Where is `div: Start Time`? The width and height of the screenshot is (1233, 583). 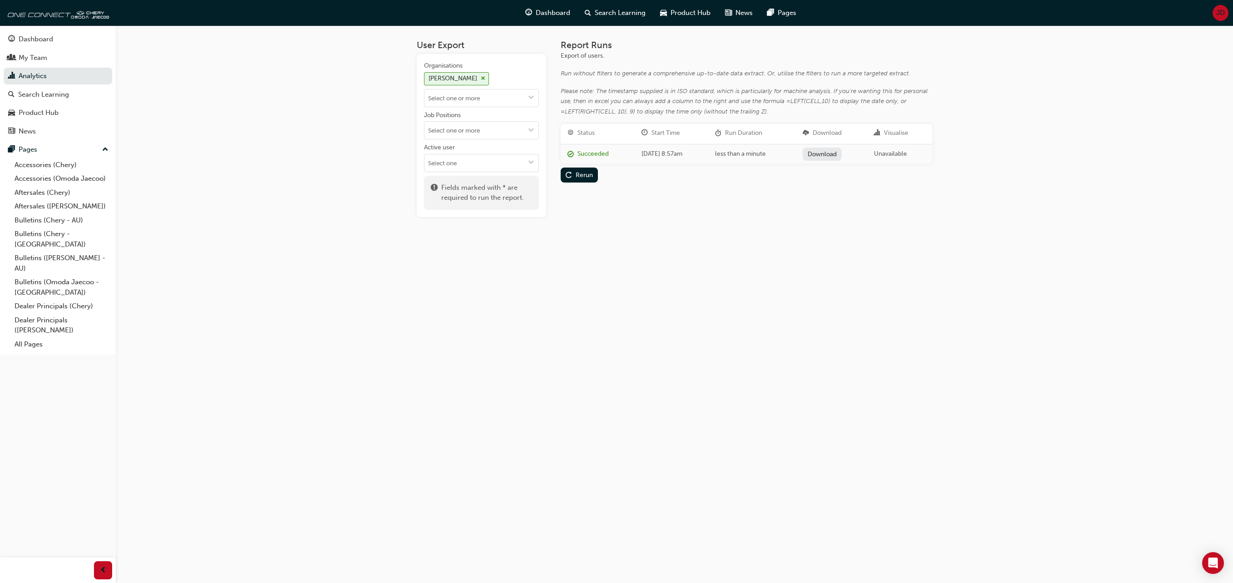 div: Start Time is located at coordinates (665, 133).